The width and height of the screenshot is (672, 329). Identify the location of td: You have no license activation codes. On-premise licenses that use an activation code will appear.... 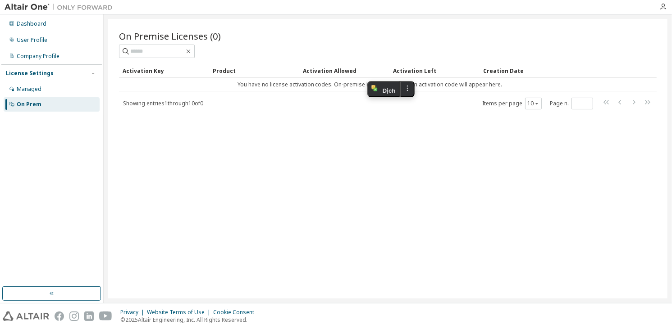
(369, 85).